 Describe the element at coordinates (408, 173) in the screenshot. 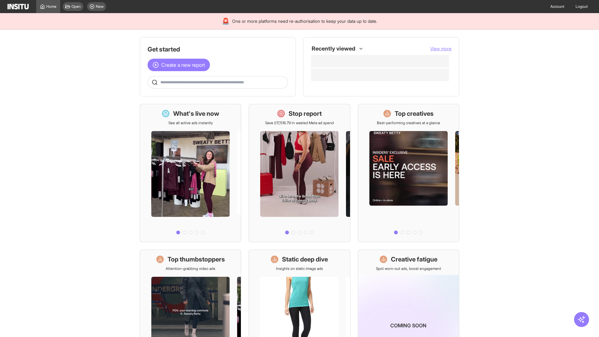

I see `a: Top creativesBest-performing creatives at a glance` at that location.